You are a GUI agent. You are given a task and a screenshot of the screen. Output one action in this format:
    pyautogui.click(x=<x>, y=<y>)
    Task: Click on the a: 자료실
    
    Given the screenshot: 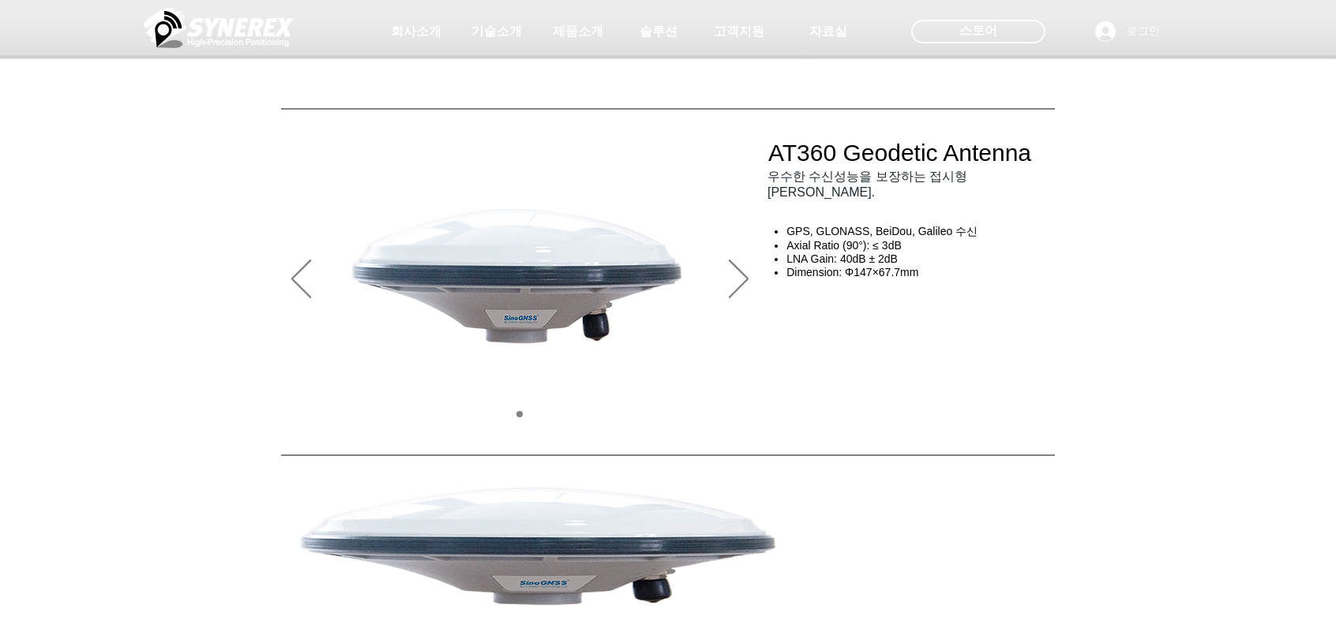 What is the action you would take?
    pyautogui.click(x=828, y=32)
    